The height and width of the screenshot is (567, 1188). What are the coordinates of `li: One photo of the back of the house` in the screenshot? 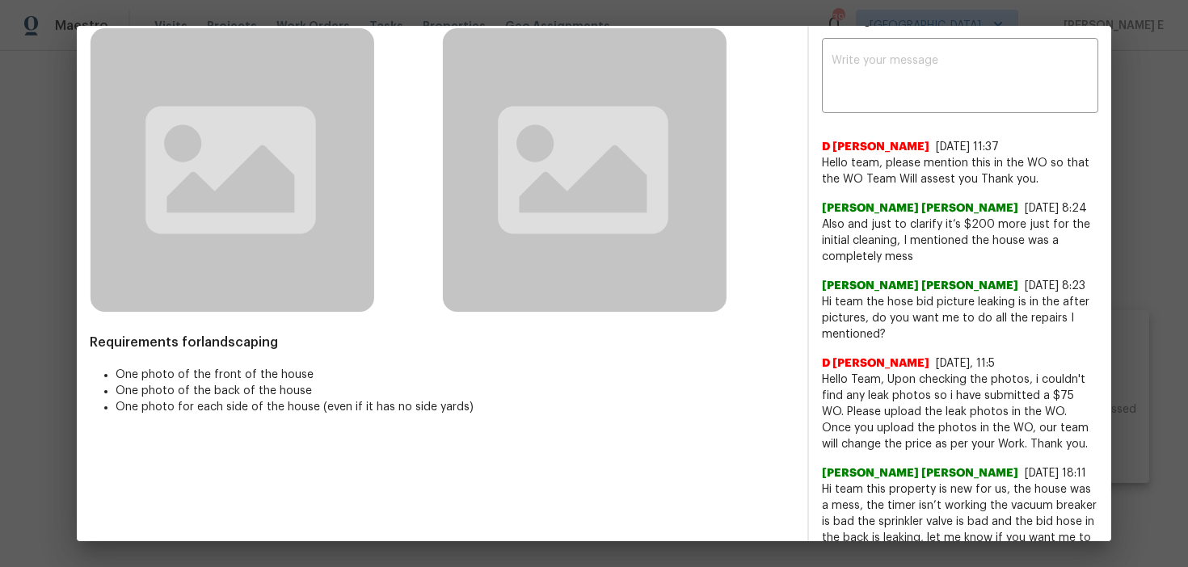 It's located at (455, 391).